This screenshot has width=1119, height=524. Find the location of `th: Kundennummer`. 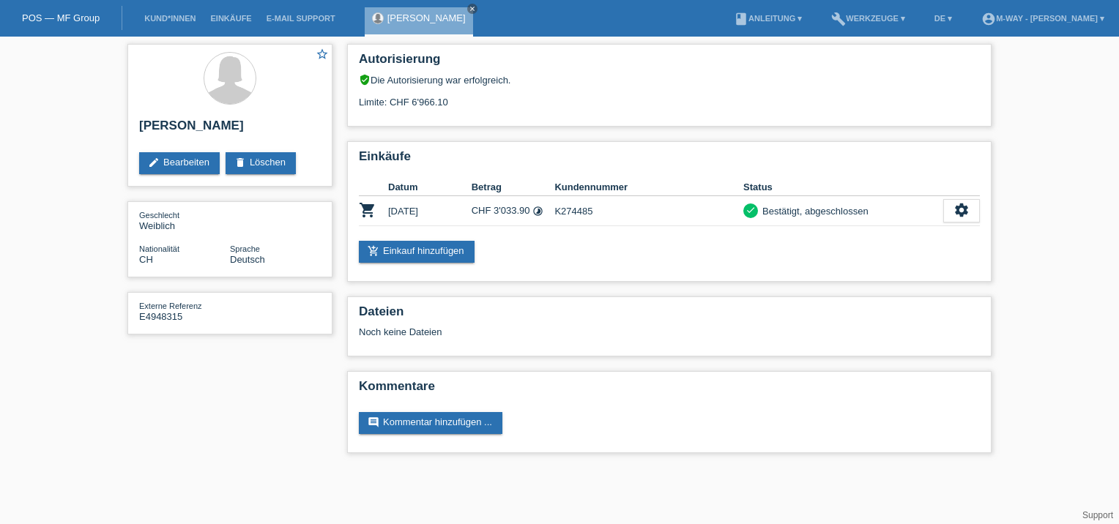

th: Kundennummer is located at coordinates (649, 187).